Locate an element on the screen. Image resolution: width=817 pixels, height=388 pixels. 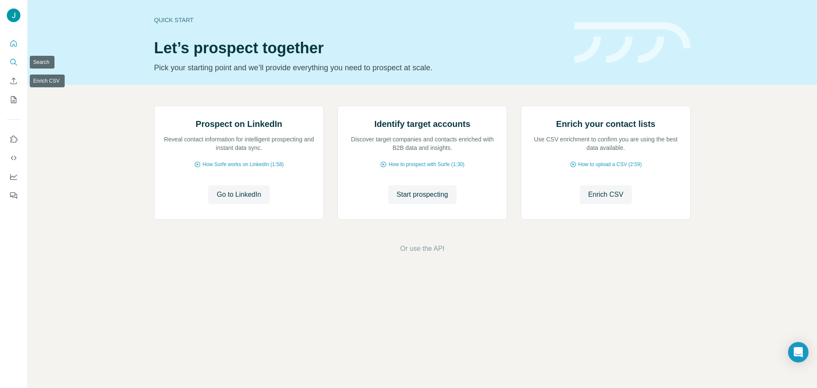
span: How to upload a CSV (2:59) is located at coordinates (610, 164).